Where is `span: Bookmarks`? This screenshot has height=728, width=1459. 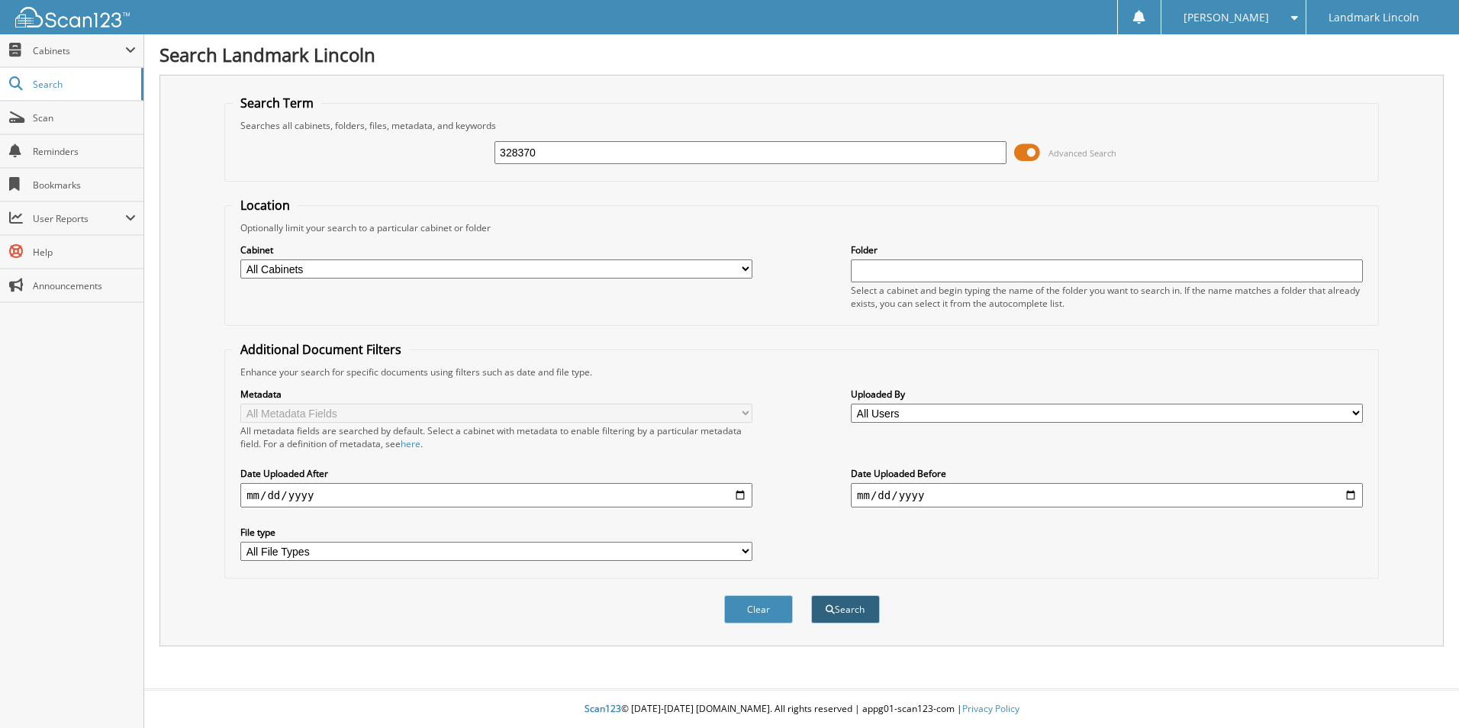 span: Bookmarks is located at coordinates (84, 185).